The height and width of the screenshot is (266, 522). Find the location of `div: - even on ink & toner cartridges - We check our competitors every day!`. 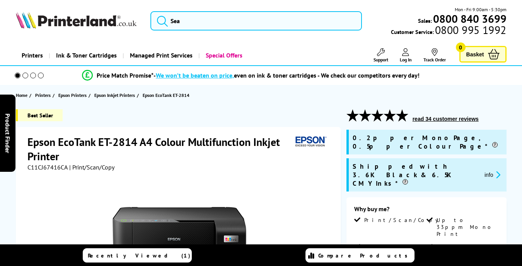

div: - even on ink & toner cartridges - We check our competitors every day! is located at coordinates (287, 75).